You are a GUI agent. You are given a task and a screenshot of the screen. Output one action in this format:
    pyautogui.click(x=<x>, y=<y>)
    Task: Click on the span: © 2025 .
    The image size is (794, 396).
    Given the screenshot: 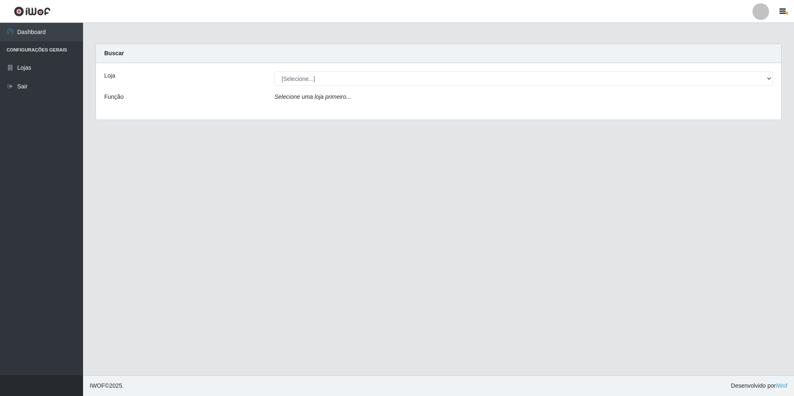 What is the action you would take?
    pyautogui.click(x=107, y=386)
    